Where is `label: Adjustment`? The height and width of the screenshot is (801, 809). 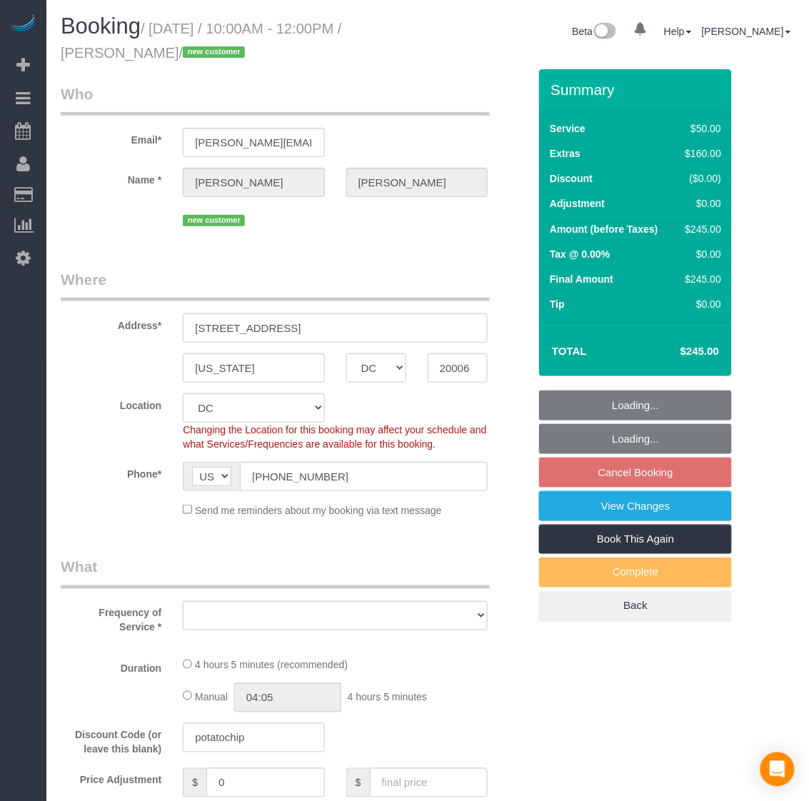
label: Adjustment is located at coordinates (577, 203).